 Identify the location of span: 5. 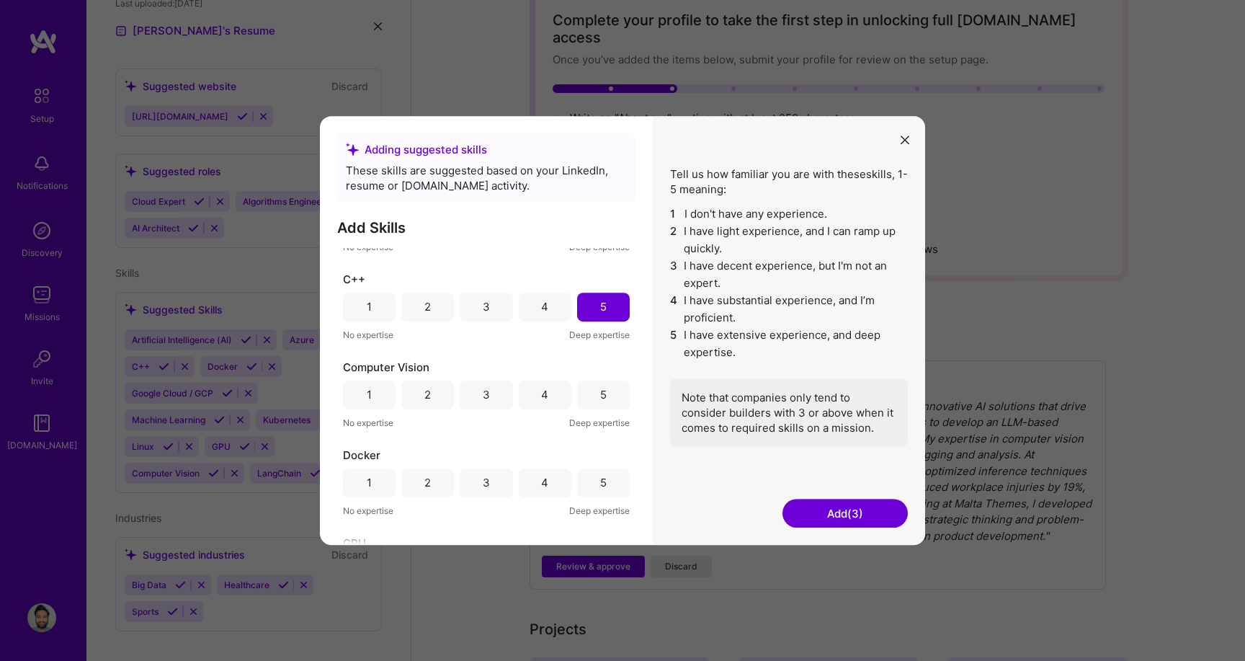
(674, 344).